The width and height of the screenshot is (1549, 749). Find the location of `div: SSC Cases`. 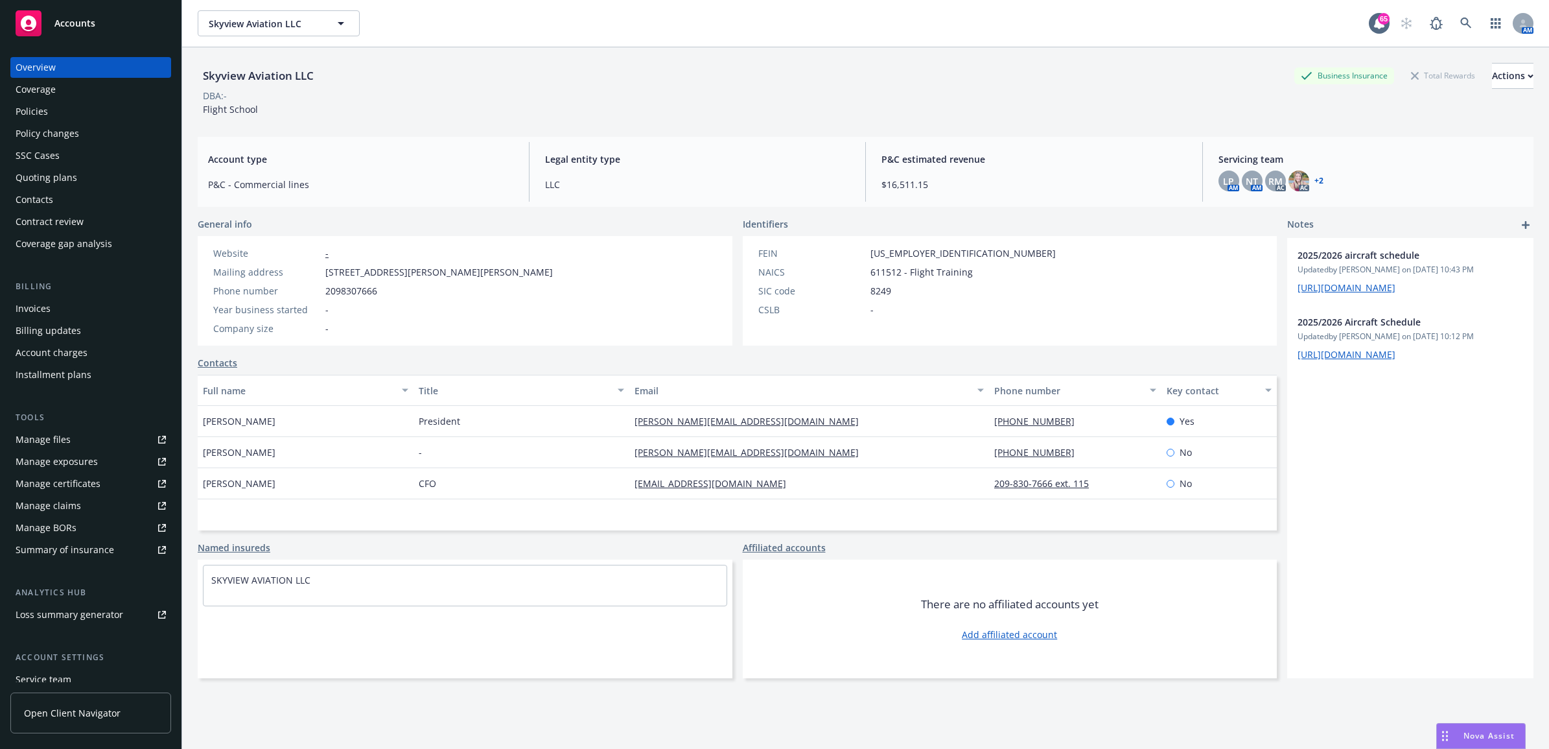

div: SSC Cases is located at coordinates (38, 156).